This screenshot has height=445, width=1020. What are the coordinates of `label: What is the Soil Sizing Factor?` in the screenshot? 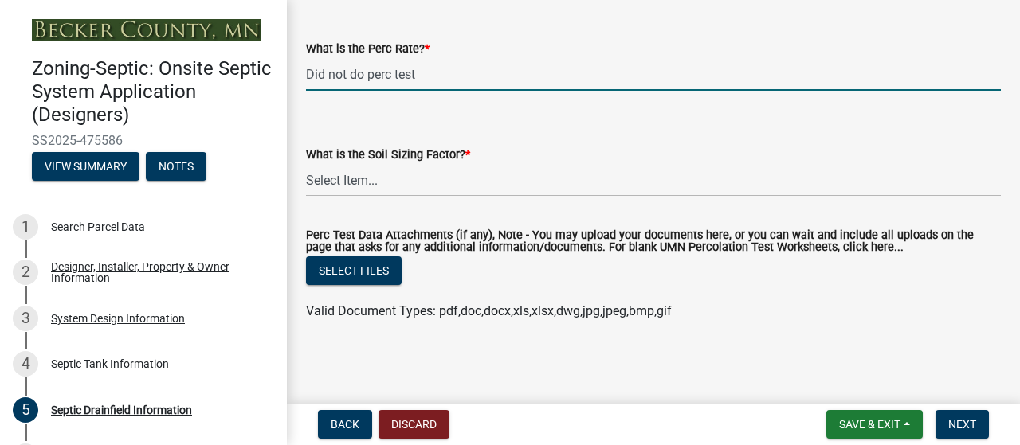 It's located at (388, 155).